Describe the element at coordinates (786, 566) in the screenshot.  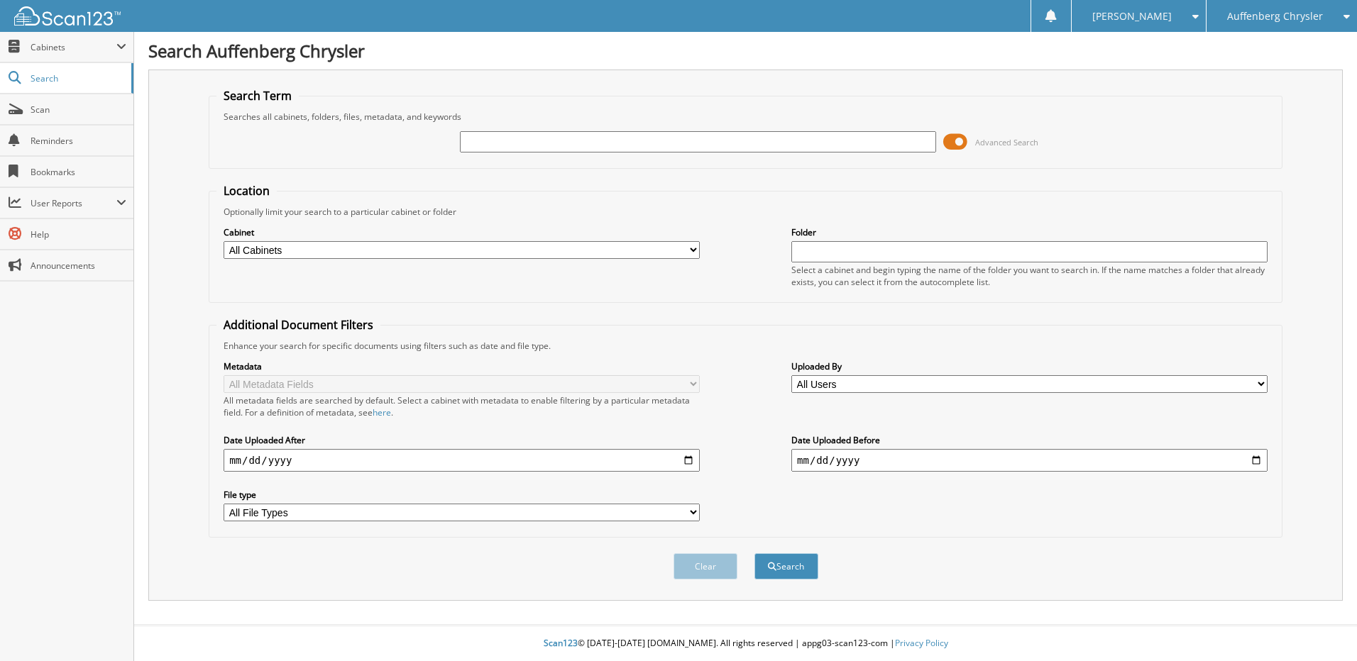
I see `button: Search` at that location.